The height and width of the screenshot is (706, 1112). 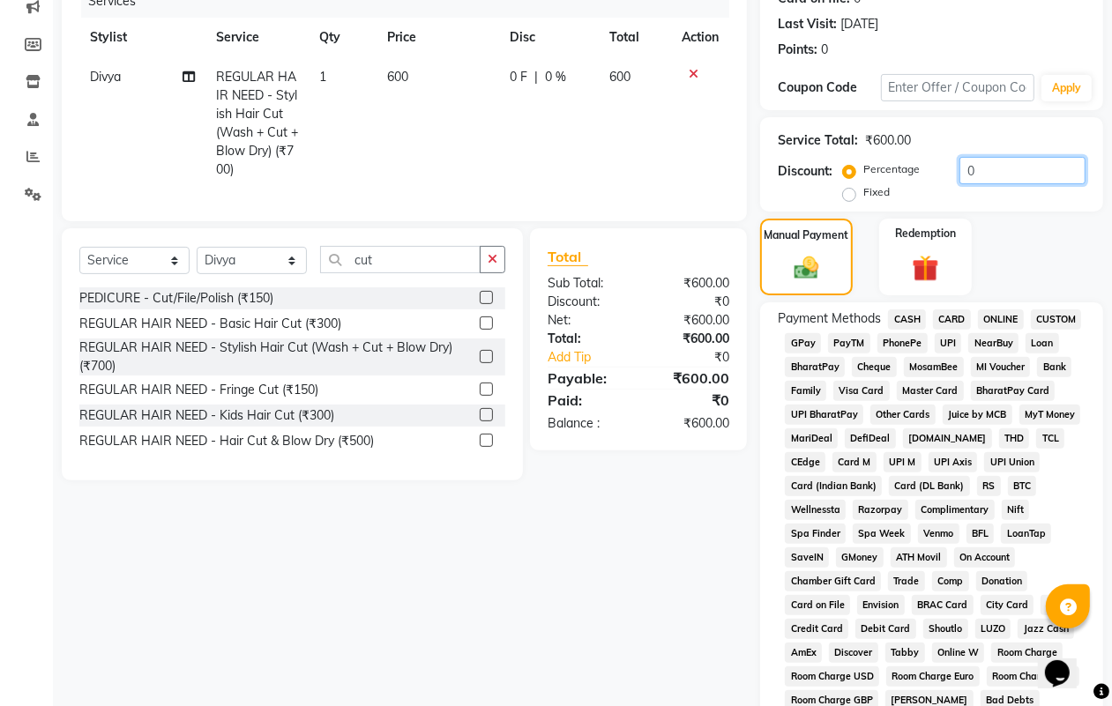 What do you see at coordinates (1022, 486) in the screenshot?
I see `span: BTC` at bounding box center [1022, 486].